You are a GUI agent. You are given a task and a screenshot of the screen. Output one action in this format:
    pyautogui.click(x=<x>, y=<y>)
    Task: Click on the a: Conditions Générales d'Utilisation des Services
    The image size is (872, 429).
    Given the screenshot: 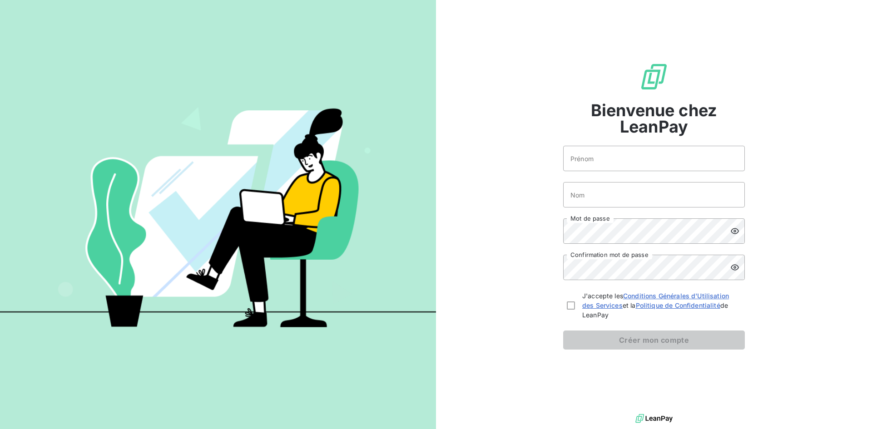 What is the action you would take?
    pyautogui.click(x=655, y=301)
    